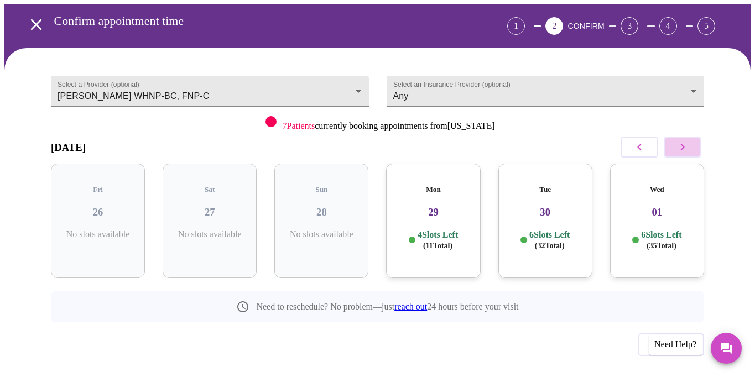 This screenshot has width=755, height=377. I want to click on a: reach out, so click(410, 306).